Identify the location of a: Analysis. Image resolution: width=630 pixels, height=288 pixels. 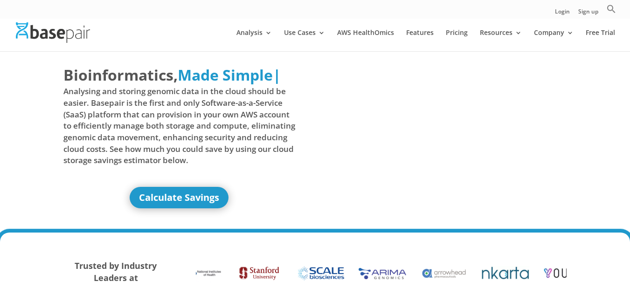
(254, 40).